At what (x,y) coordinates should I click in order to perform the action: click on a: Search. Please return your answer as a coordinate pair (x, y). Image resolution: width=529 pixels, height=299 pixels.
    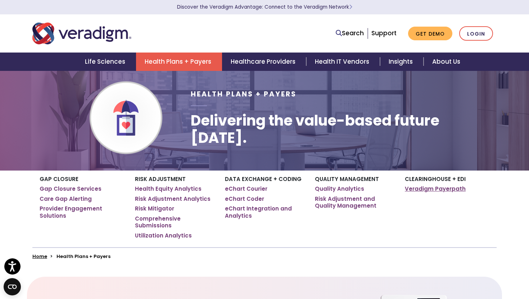
    Looking at the image, I should click on (350, 33).